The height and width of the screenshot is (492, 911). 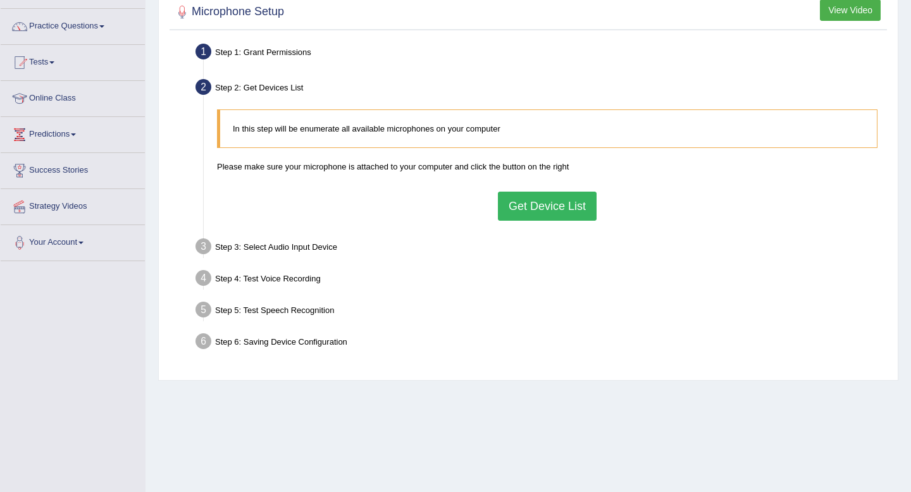 I want to click on a: Predictions, so click(x=73, y=133).